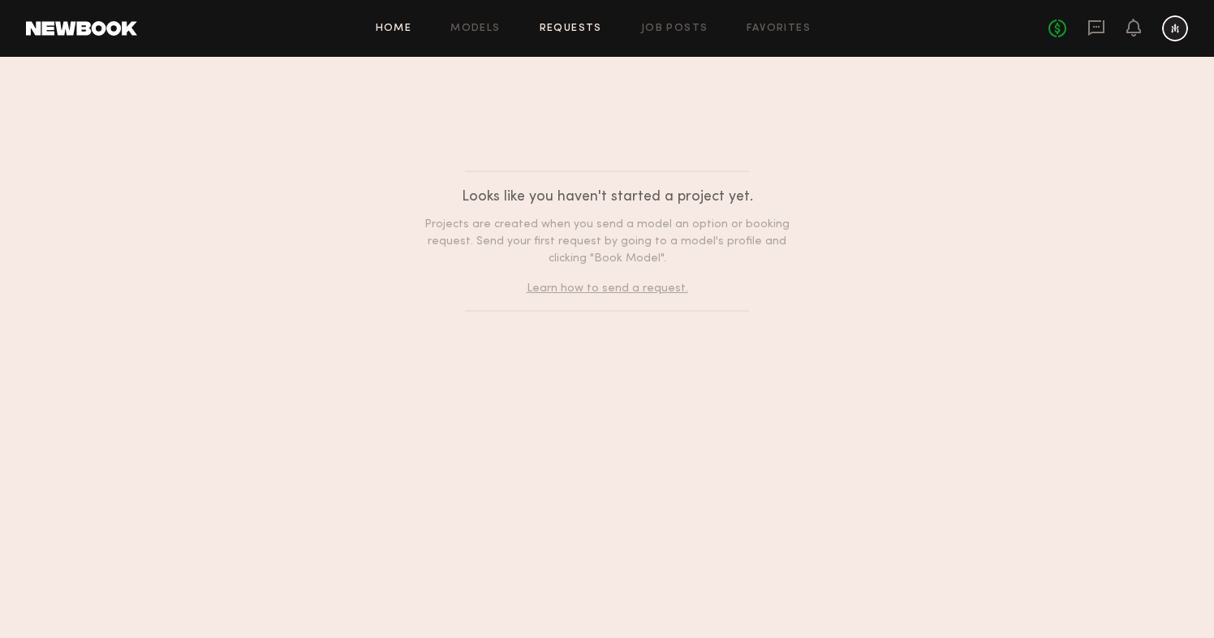 The image size is (1214, 638). I want to click on a: Models, so click(475, 28).